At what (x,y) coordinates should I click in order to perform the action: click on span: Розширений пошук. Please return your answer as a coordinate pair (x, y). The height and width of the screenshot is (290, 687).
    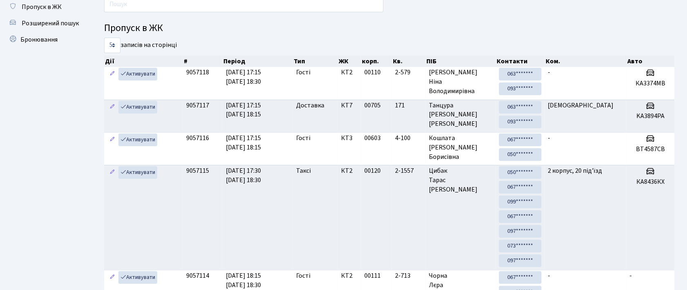
    Looking at the image, I should click on (50, 23).